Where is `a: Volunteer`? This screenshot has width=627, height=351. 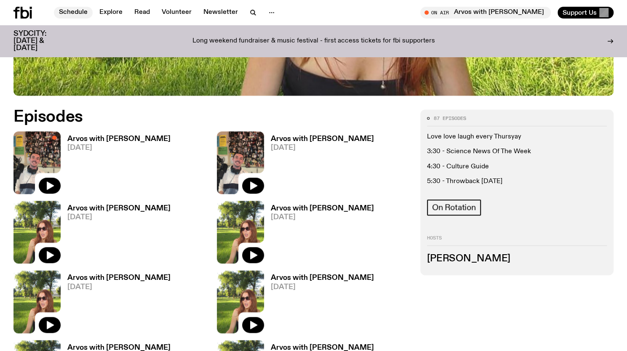
a: Volunteer is located at coordinates (176, 13).